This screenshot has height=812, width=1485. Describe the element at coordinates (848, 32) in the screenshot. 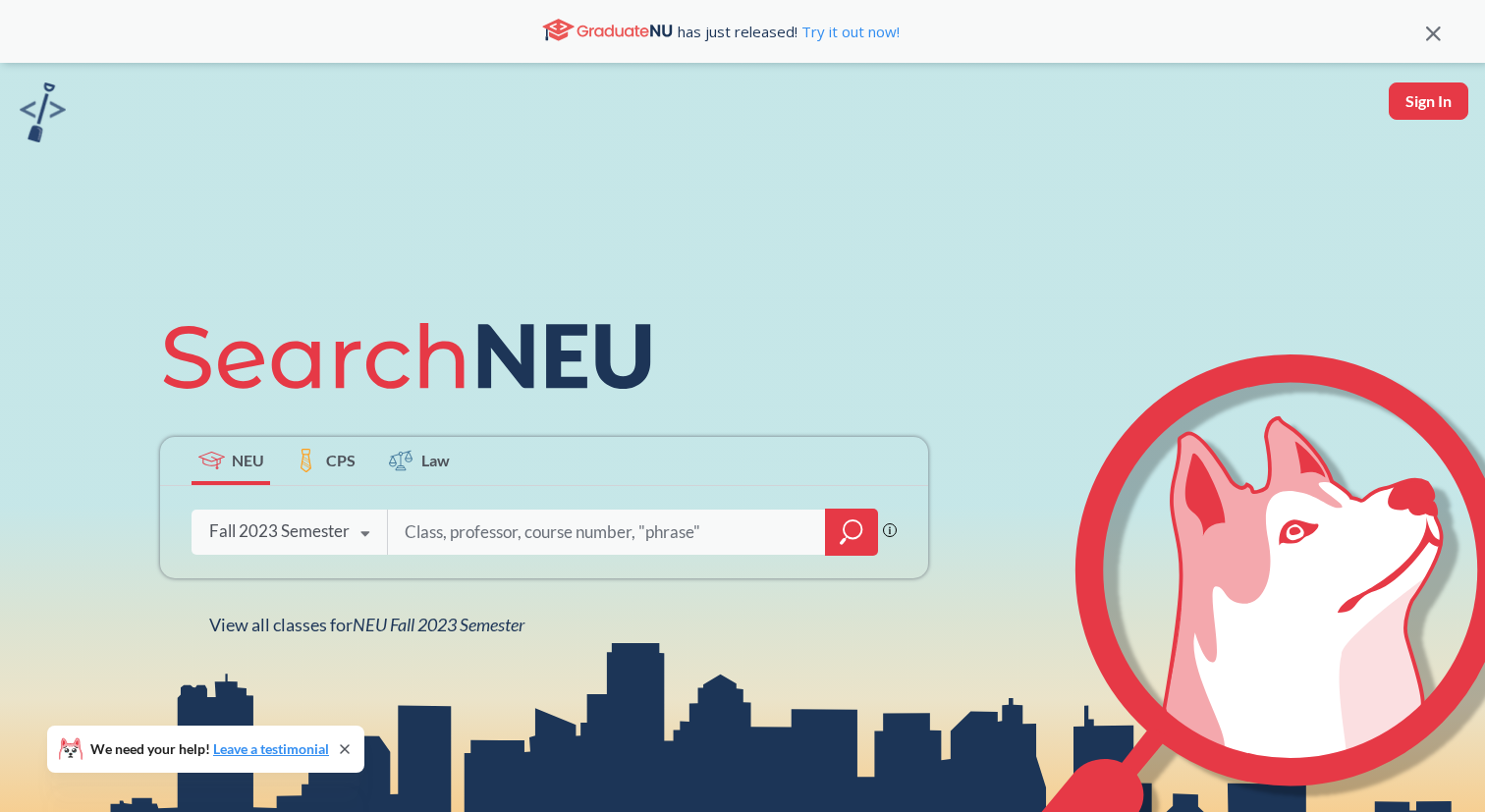

I see `a: Try it out now!` at that location.